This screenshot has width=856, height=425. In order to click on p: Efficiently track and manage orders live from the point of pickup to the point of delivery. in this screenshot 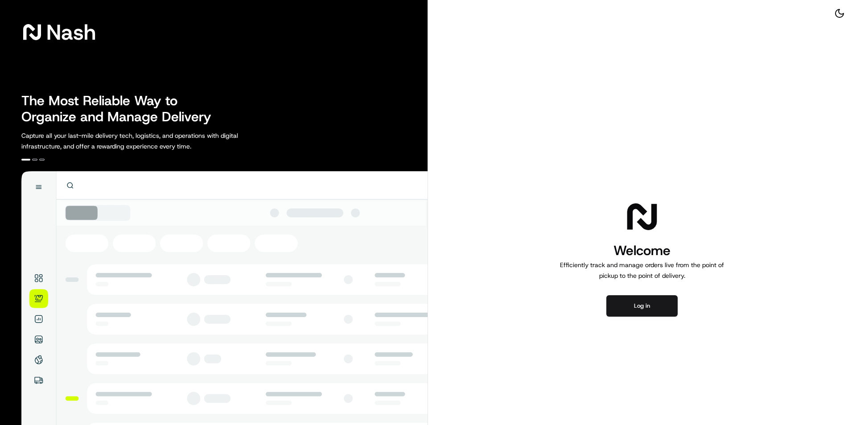, I will do `click(642, 270)`.